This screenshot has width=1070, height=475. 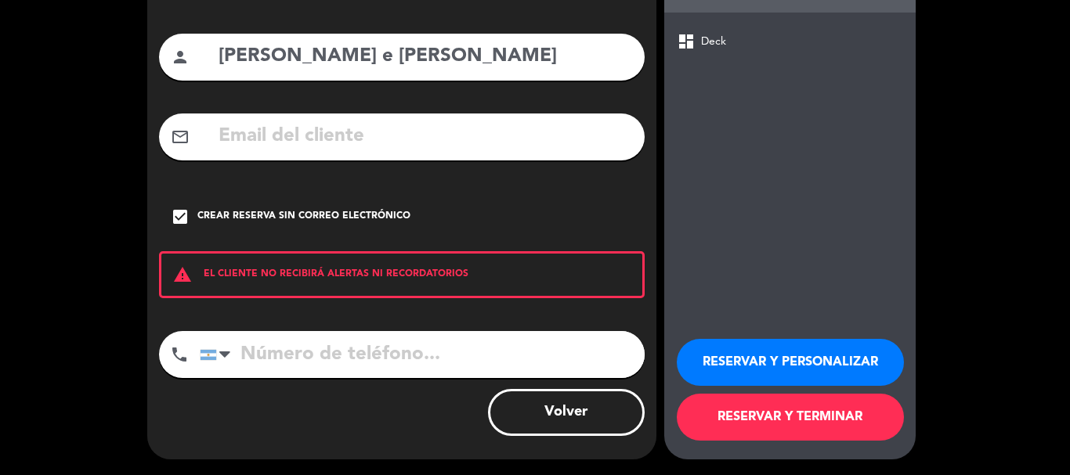 What do you see at coordinates (182, 275) in the screenshot?
I see `i: warning` at bounding box center [182, 275].